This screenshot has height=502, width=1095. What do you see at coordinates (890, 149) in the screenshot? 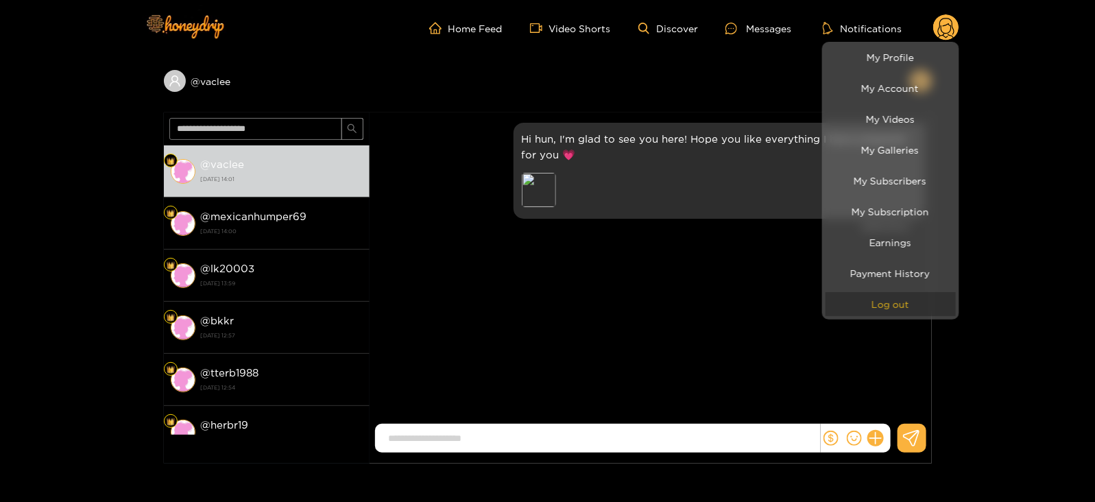
I see `a: My Galleries` at bounding box center [890, 149].